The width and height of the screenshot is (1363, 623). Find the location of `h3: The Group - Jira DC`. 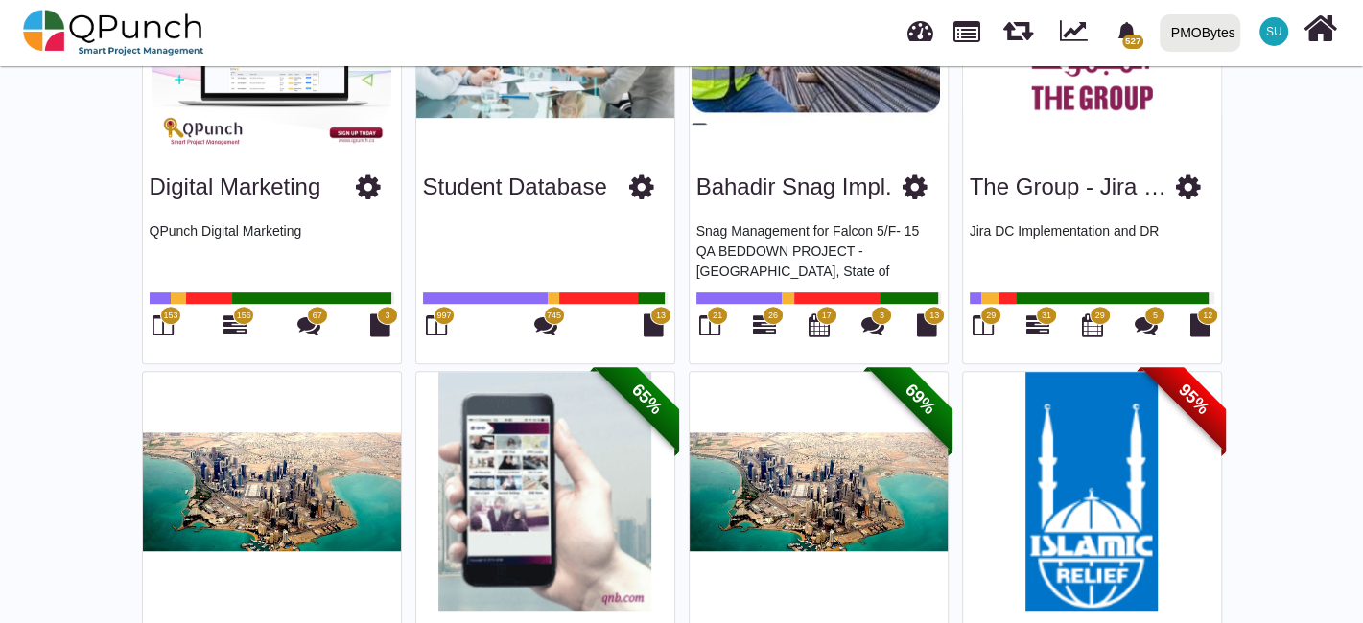

h3: The Group - Jira DC is located at coordinates (1072, 187).